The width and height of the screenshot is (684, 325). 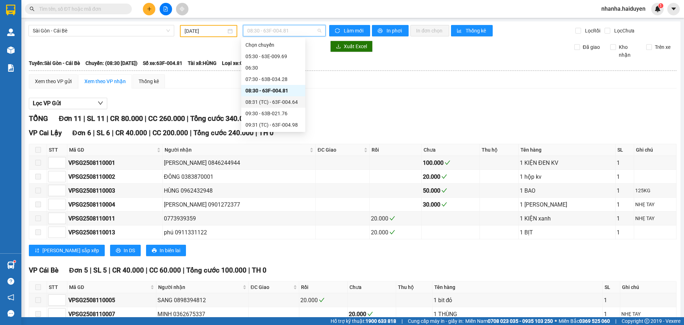 What do you see at coordinates (115, 163) in the screenshot?
I see `td: VPSG2508110001` at bounding box center [115, 163].